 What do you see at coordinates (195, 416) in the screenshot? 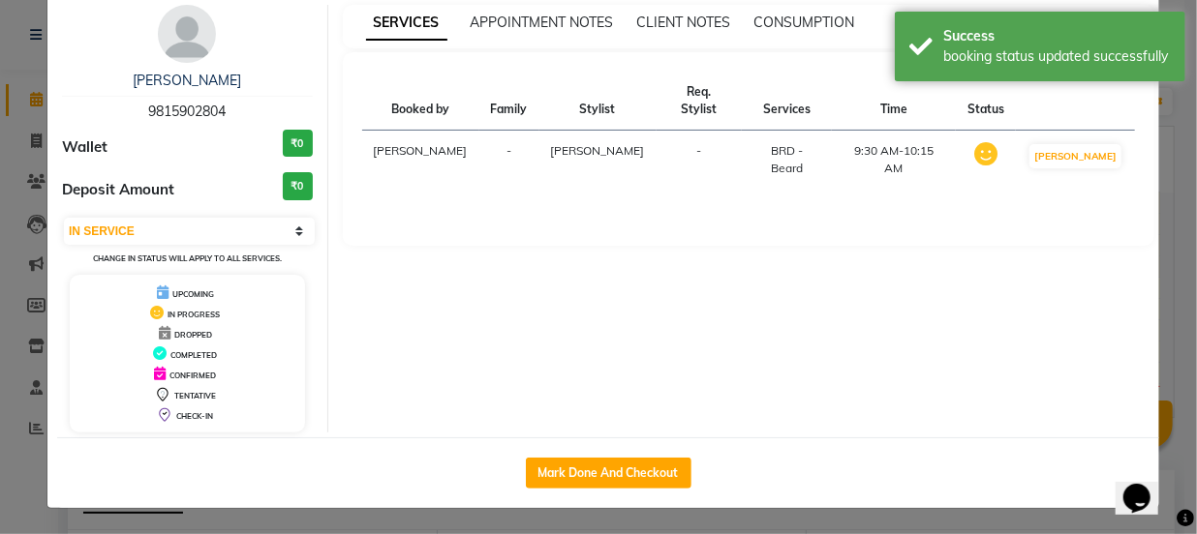
I see `span: CHECK-IN` at bounding box center [195, 416].